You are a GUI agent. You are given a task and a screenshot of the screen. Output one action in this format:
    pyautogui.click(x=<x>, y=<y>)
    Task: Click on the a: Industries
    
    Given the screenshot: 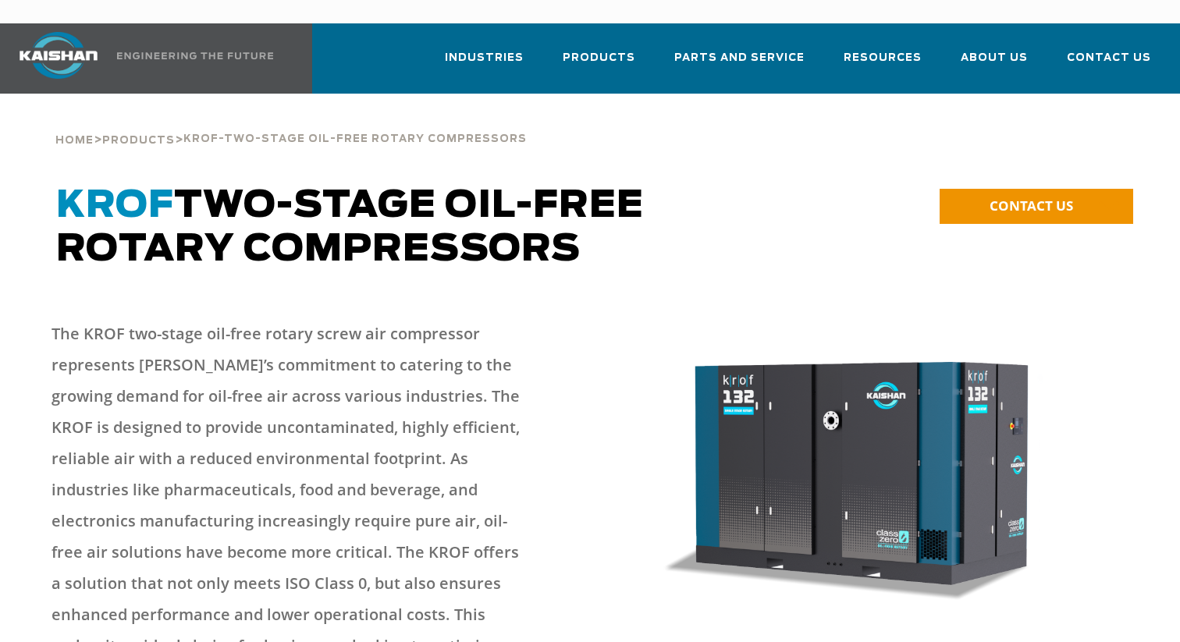 What is the action you would take?
    pyautogui.click(x=484, y=64)
    